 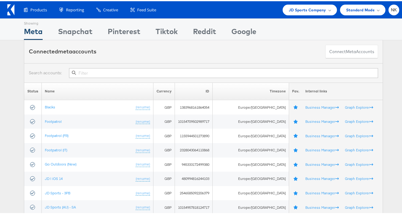 What do you see at coordinates (167, 32) in the screenshot?
I see `div: Tiktok` at bounding box center [167, 32].